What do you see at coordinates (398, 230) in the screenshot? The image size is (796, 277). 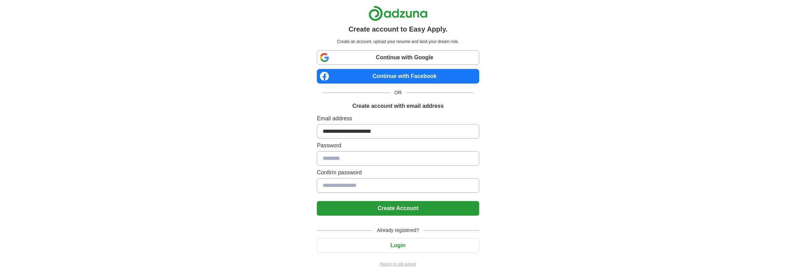 I see `span: Already registered?` at bounding box center [398, 230].